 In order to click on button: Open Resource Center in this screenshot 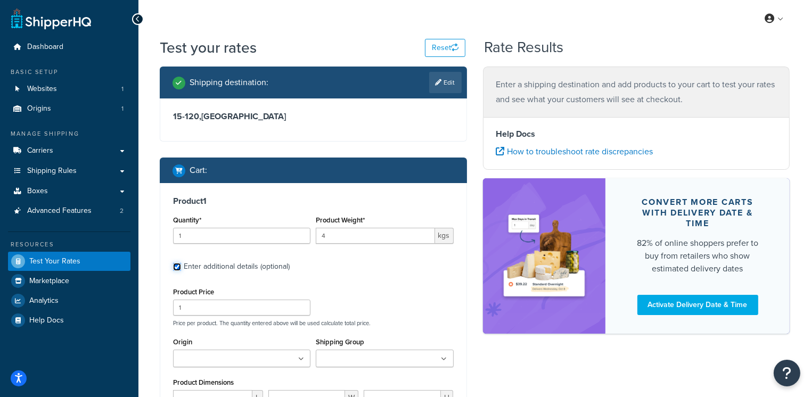, I will do `click(787, 373)`.